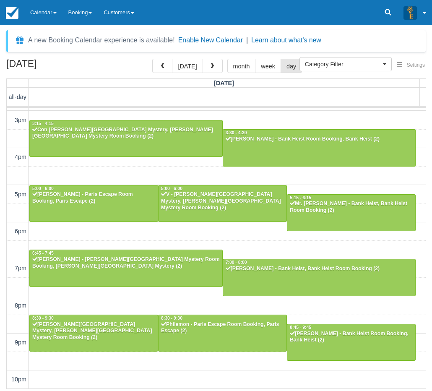  Describe the element at coordinates (236, 262) in the screenshot. I see `span: 7:00 - 8:00` at that location.